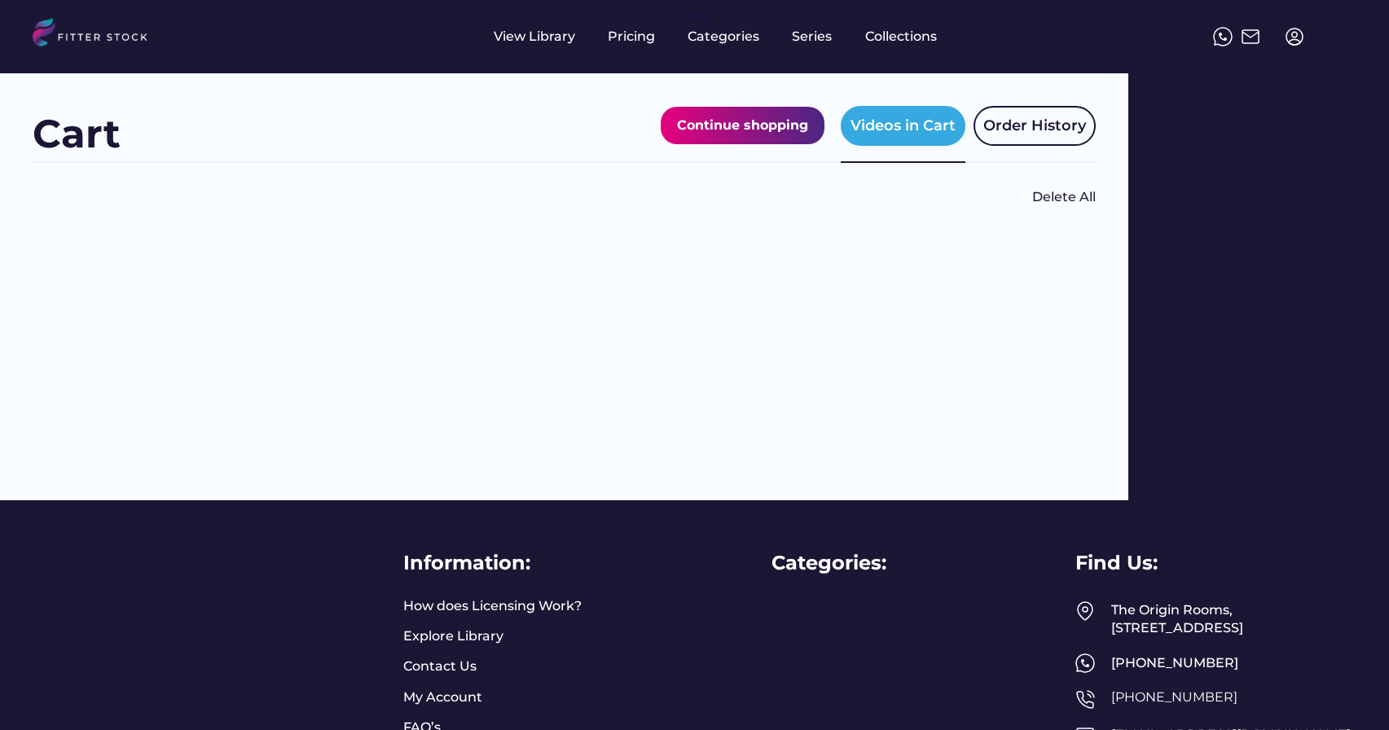 The width and height of the screenshot is (1389, 730). Describe the element at coordinates (453, 636) in the screenshot. I see `a: Explore Library` at that location.